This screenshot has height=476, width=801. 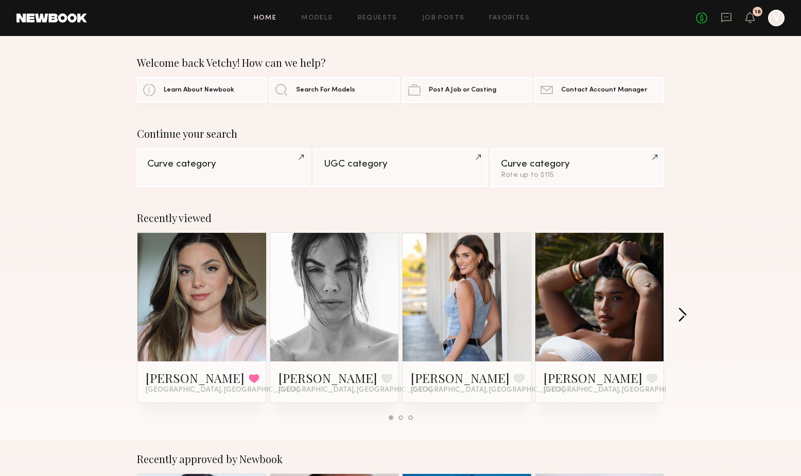 I want to click on a: Favorites, so click(x=509, y=18).